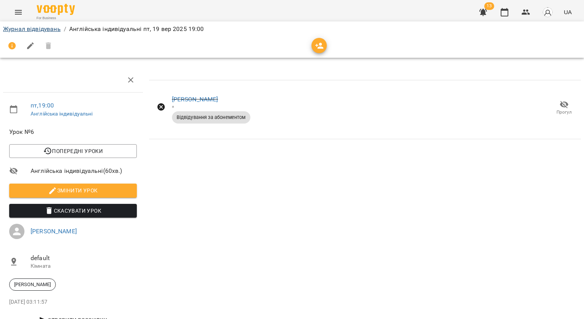  What do you see at coordinates (84, 171) in the screenshot?
I see `span: Англійська індивідуальні ( 60 хв. )` at bounding box center [84, 171].